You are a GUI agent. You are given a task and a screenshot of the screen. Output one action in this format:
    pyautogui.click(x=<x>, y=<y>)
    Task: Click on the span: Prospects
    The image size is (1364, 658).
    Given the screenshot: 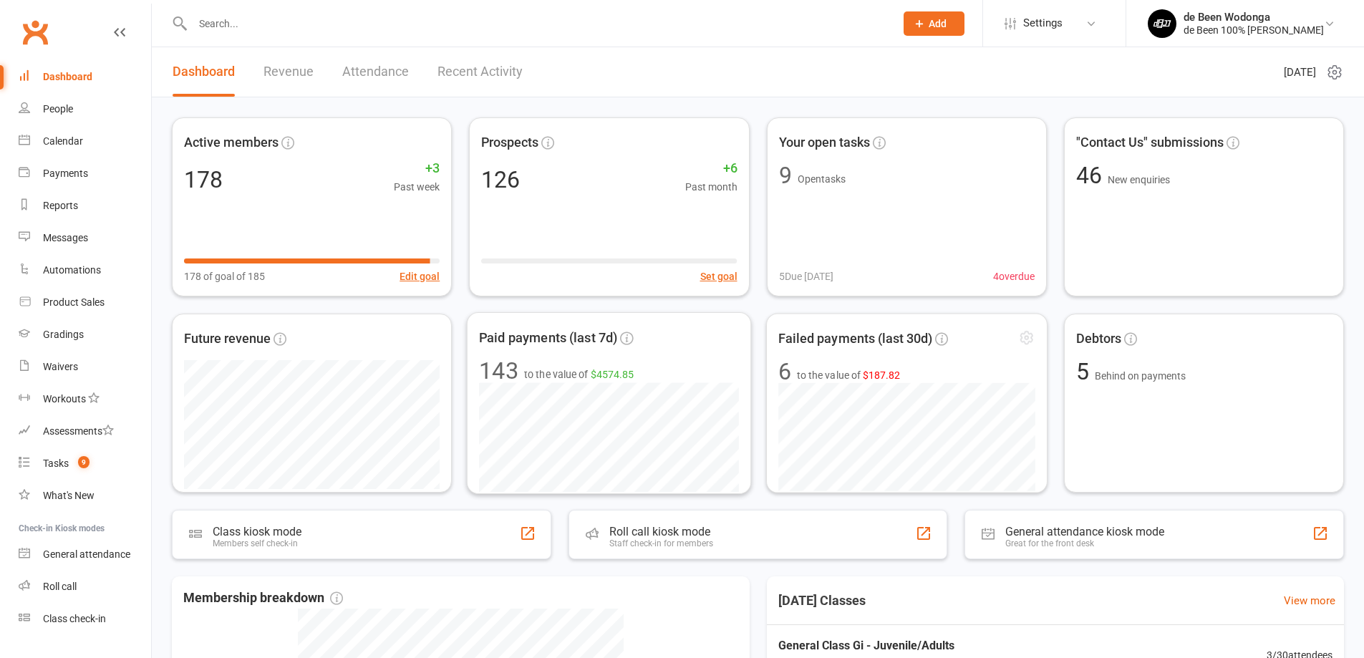 What is the action you would take?
    pyautogui.click(x=510, y=142)
    